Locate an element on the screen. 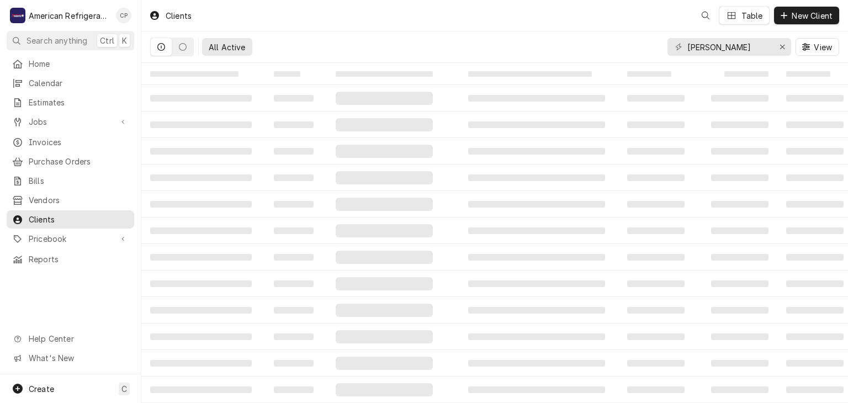 This screenshot has width=848, height=403. div: CP is located at coordinates (124, 15).